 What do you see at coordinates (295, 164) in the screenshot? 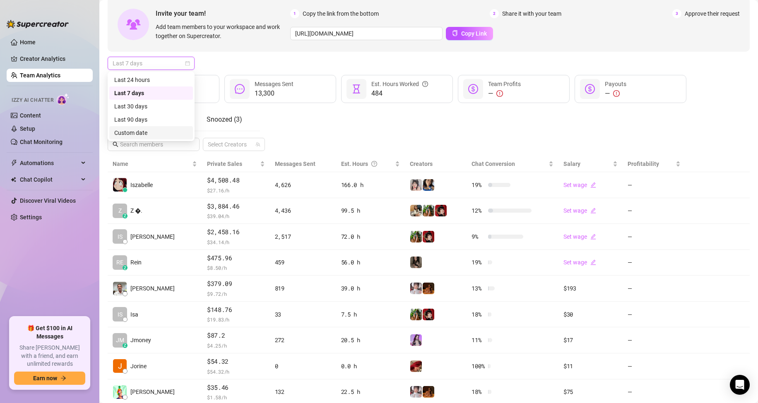
I see `span: Messages Sent` at bounding box center [295, 164].